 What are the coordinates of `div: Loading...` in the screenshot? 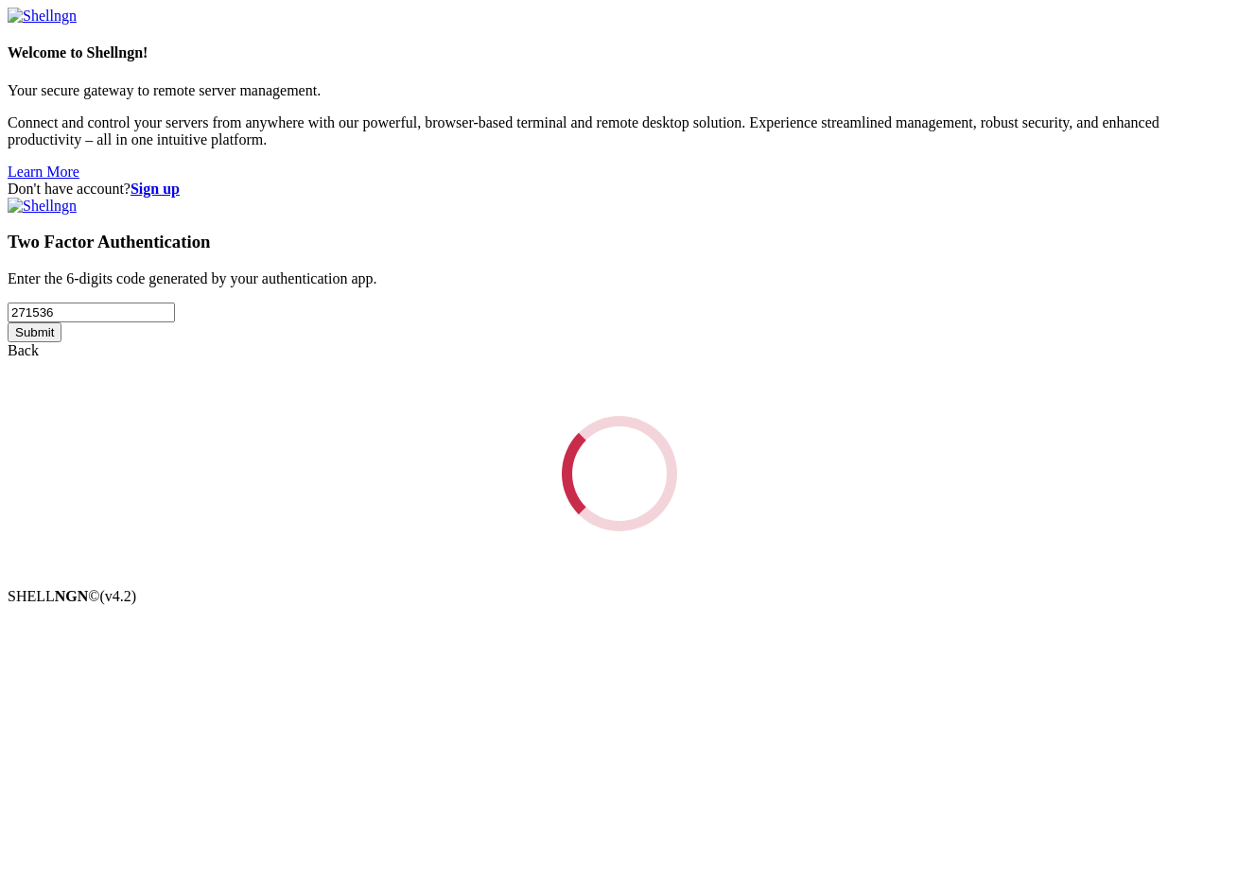 It's located at (619, 474).